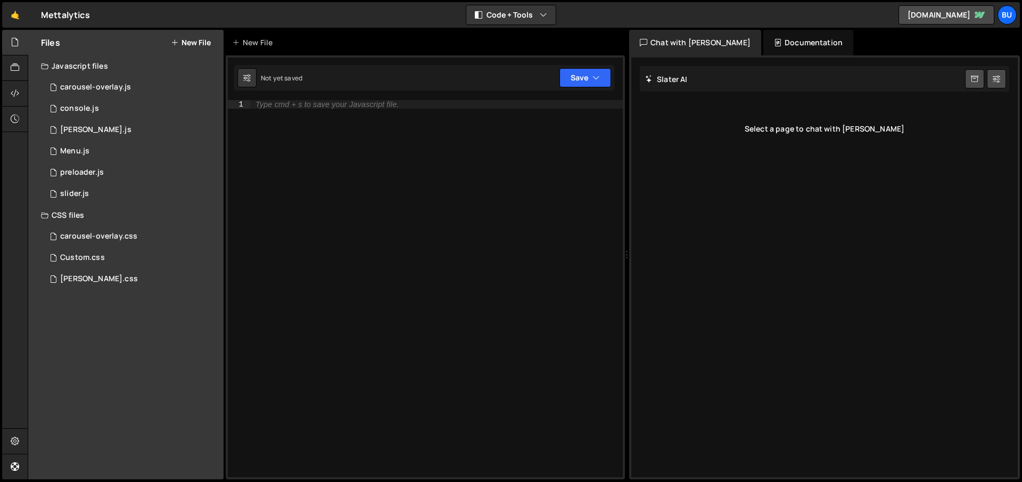 This screenshot has height=482, width=1022. What do you see at coordinates (51, 43) in the screenshot?
I see `h2: Files` at bounding box center [51, 43].